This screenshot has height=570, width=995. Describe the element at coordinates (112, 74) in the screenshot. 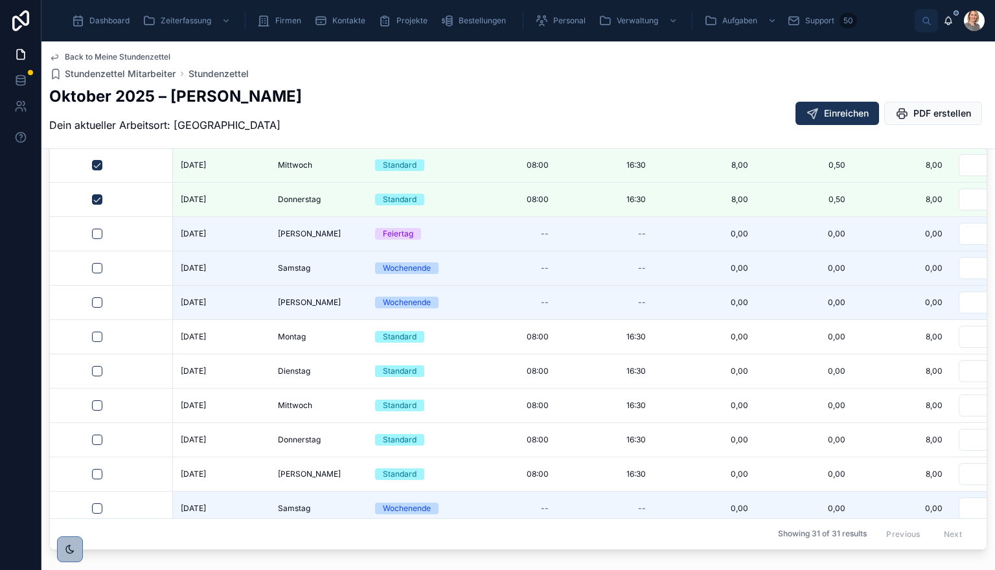

I see `a: Stundenzettel Mitarbeiter` at that location.